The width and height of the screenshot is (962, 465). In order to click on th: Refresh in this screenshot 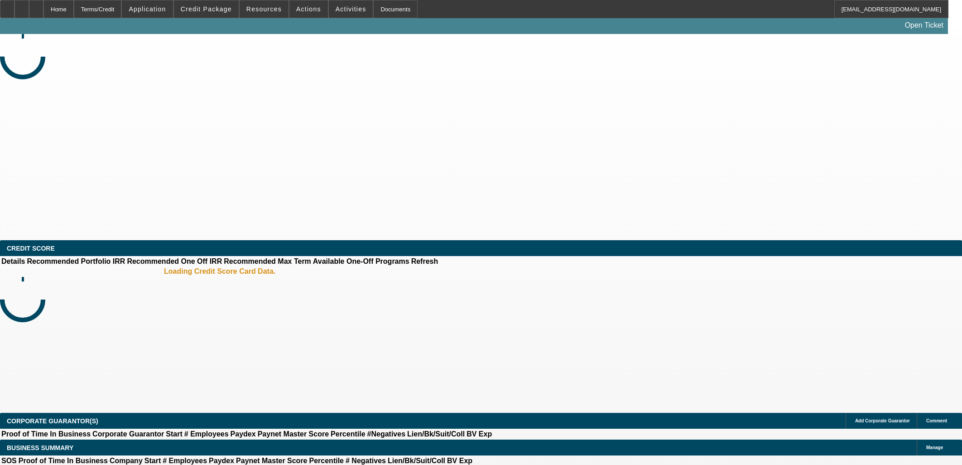, I will do `click(425, 261)`.